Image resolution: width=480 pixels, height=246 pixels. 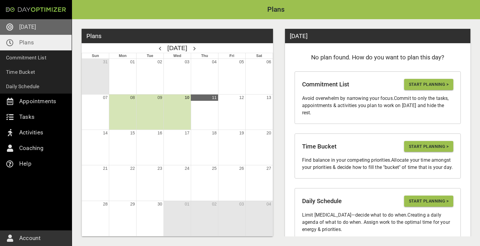 I want to click on p: Commitment List, so click(x=26, y=58).